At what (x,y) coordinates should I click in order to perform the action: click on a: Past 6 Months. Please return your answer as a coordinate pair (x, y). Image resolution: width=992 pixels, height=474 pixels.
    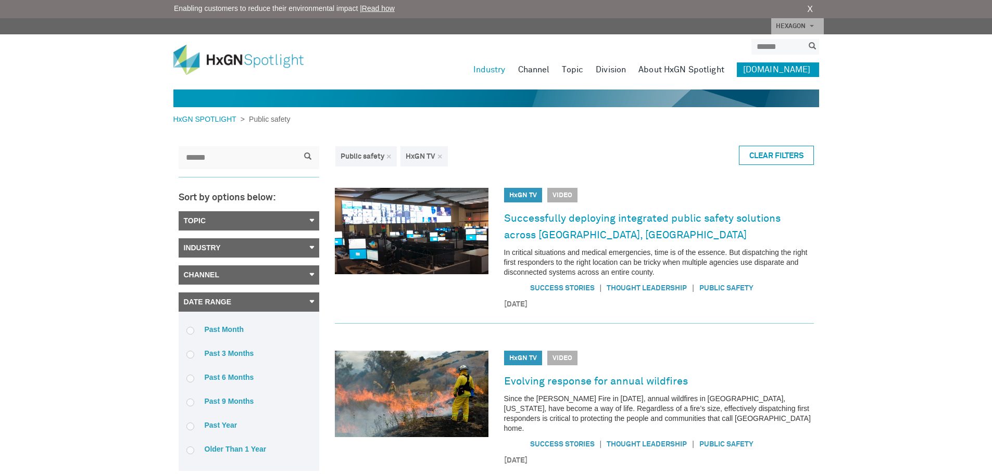
    Looking at the image, I should click on (249, 378).